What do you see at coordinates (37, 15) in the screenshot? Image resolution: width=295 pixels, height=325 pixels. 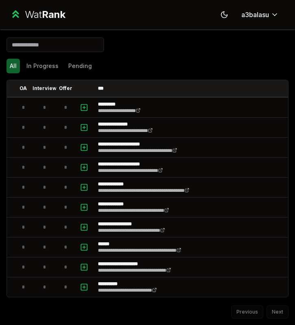 I see `a: WatRank` at bounding box center [37, 15].